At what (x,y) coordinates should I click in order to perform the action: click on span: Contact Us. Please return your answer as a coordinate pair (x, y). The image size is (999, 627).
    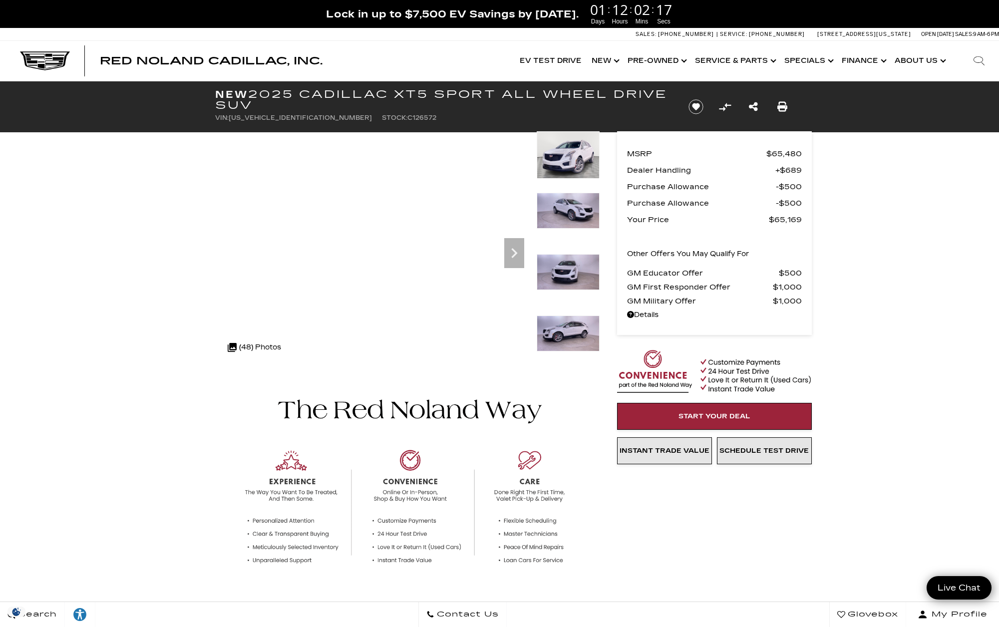
    Looking at the image, I should click on (466, 614).